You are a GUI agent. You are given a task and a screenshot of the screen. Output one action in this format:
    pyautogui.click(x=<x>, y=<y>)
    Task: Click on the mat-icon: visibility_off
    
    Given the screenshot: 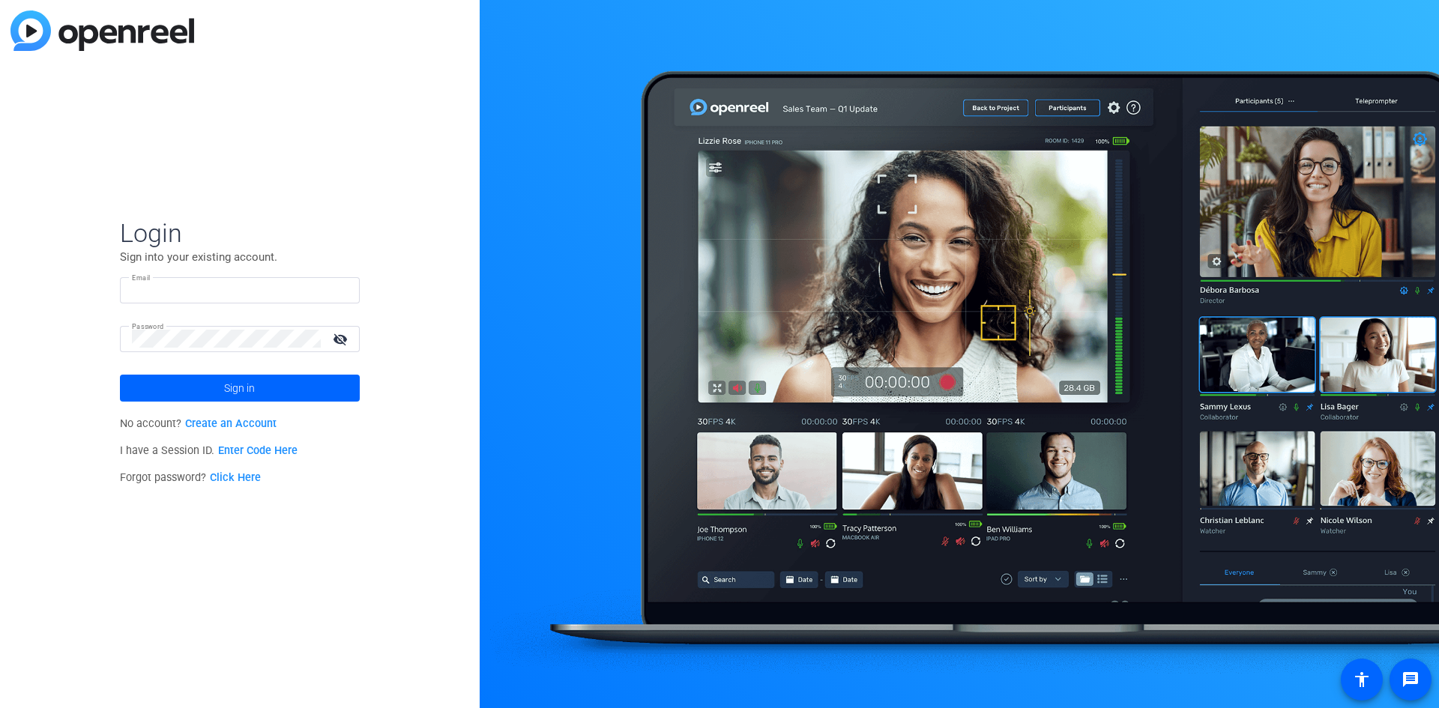 What is the action you would take?
    pyautogui.click(x=342, y=339)
    